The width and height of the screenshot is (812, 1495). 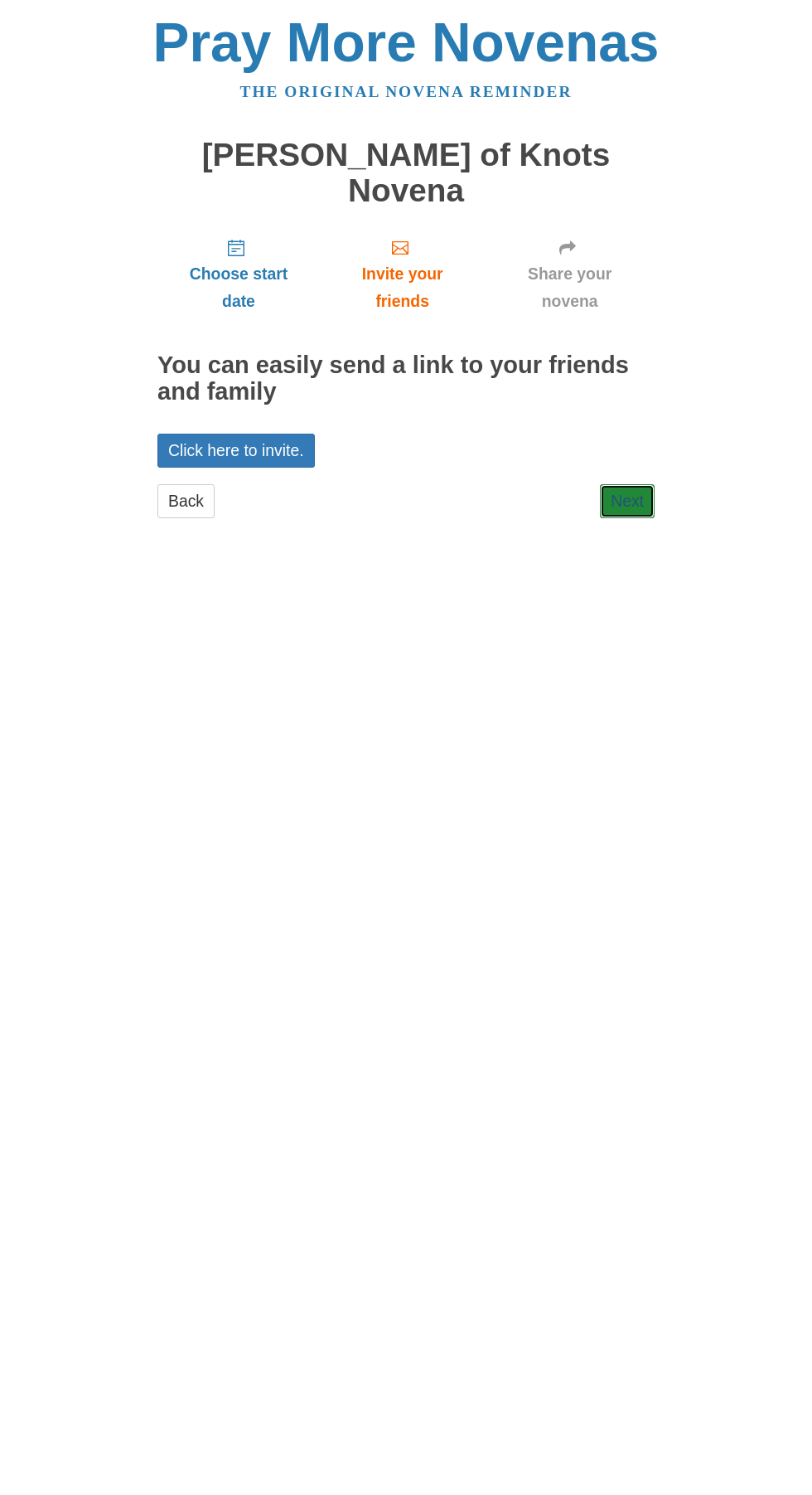 What do you see at coordinates (402, 288) in the screenshot?
I see `span: Invite your friends` at bounding box center [402, 288].